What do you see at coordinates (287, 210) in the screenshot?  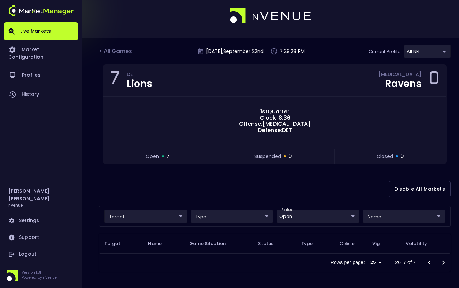 I see `label: status` at bounding box center [287, 210].